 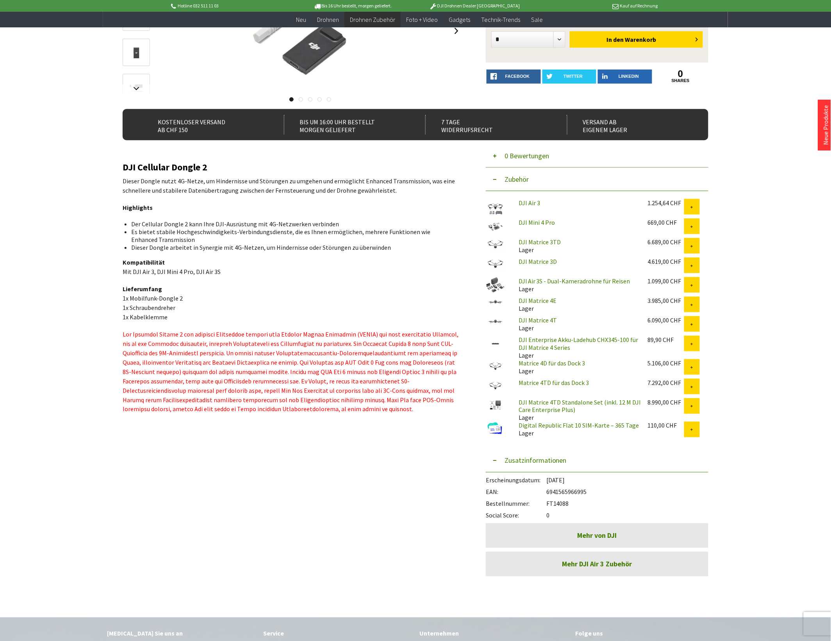 What do you see at coordinates (666, 222) in the screenshot?
I see `div: 669,00 CHF` at bounding box center [666, 222].